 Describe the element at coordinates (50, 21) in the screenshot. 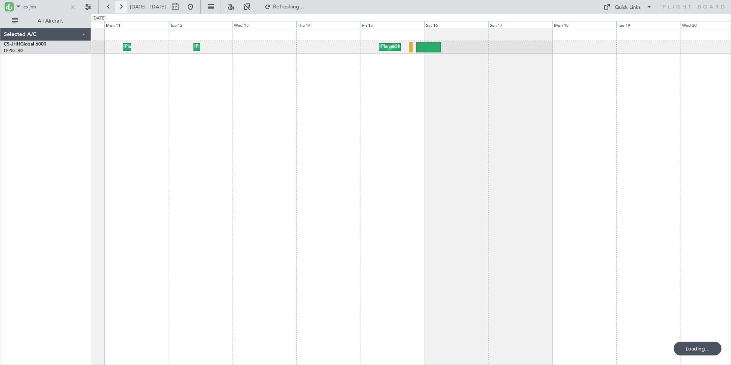

I see `span: All Aircraft` at that location.